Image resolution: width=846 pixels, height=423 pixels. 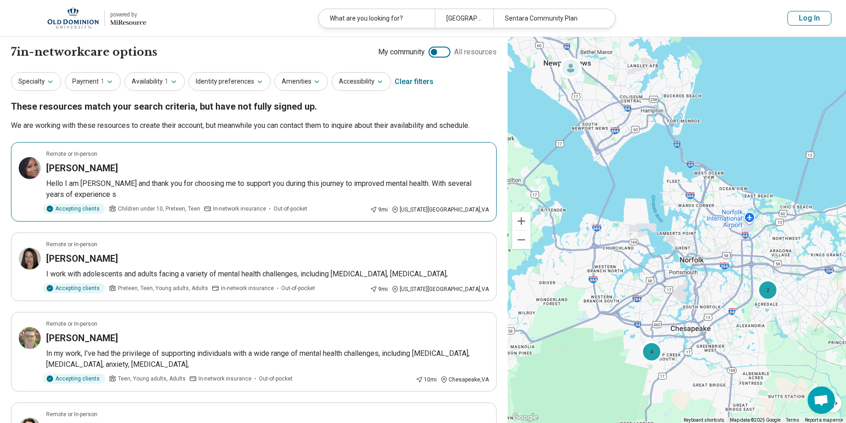 I want to click on div: What are you looking for?, so click(x=377, y=18).